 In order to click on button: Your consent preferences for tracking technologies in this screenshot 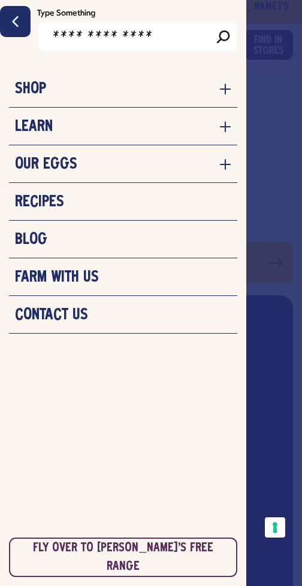, I will do `click(275, 528)`.